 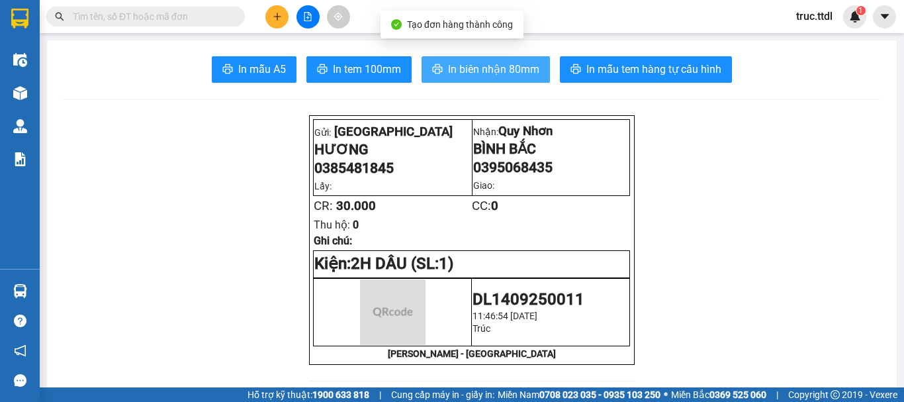 What do you see at coordinates (342, 149) in the screenshot?
I see `span: HƯƠNG` at bounding box center [342, 149].